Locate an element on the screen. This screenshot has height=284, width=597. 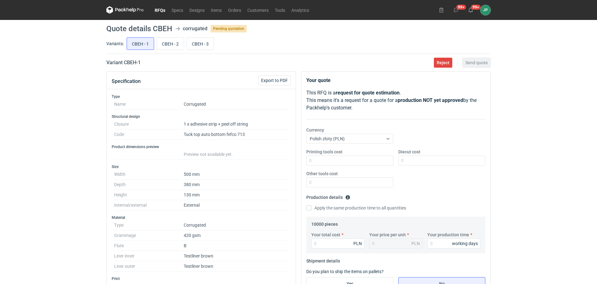
dt: Height is located at coordinates (149, 195).